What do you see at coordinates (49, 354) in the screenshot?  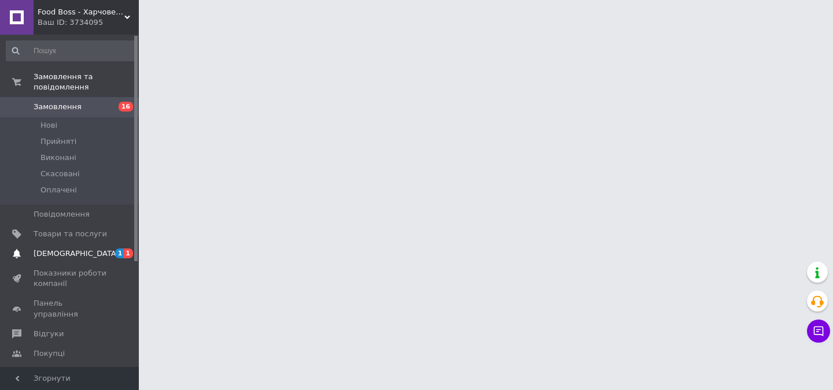 I see `span: Покупці` at bounding box center [49, 354].